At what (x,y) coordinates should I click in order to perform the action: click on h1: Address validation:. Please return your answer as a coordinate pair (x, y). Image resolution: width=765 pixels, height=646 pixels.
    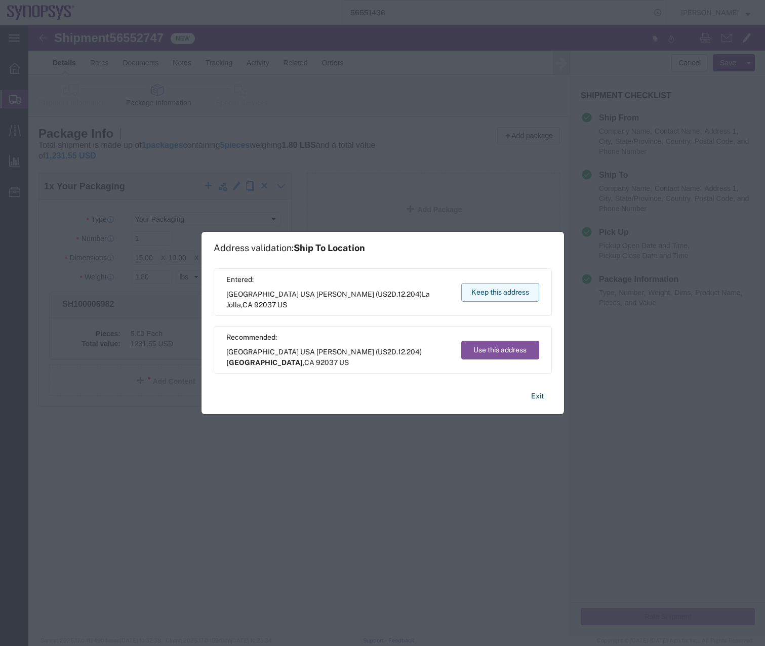
    Looking at the image, I should click on (289, 248).